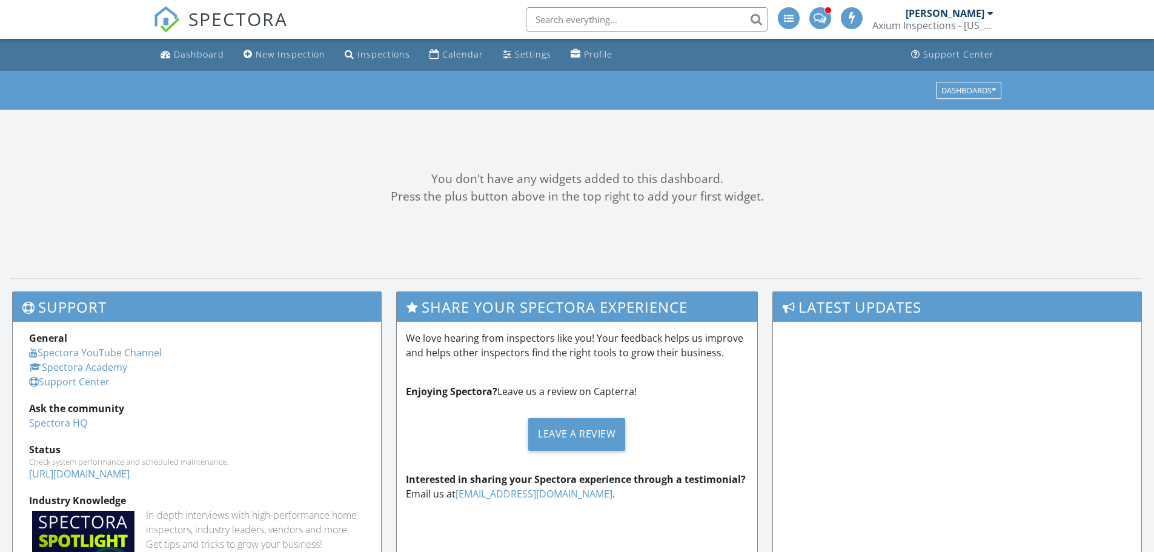 The image size is (1154, 552). What do you see at coordinates (933, 25) in the screenshot?
I see `div: Axium Inspections - Colorado` at bounding box center [933, 25].